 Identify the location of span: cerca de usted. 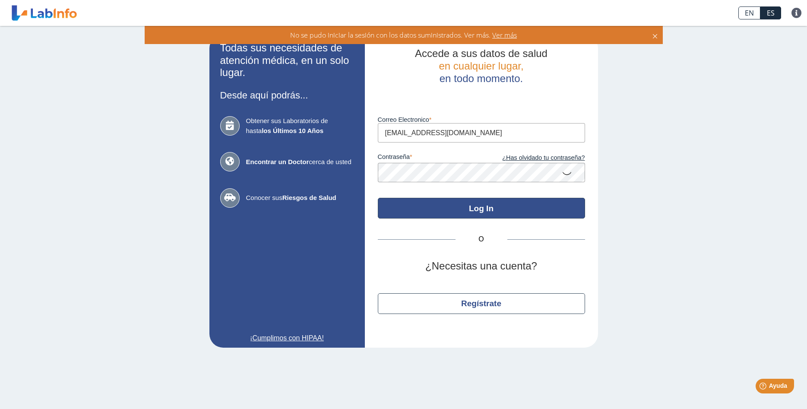
(300, 162).